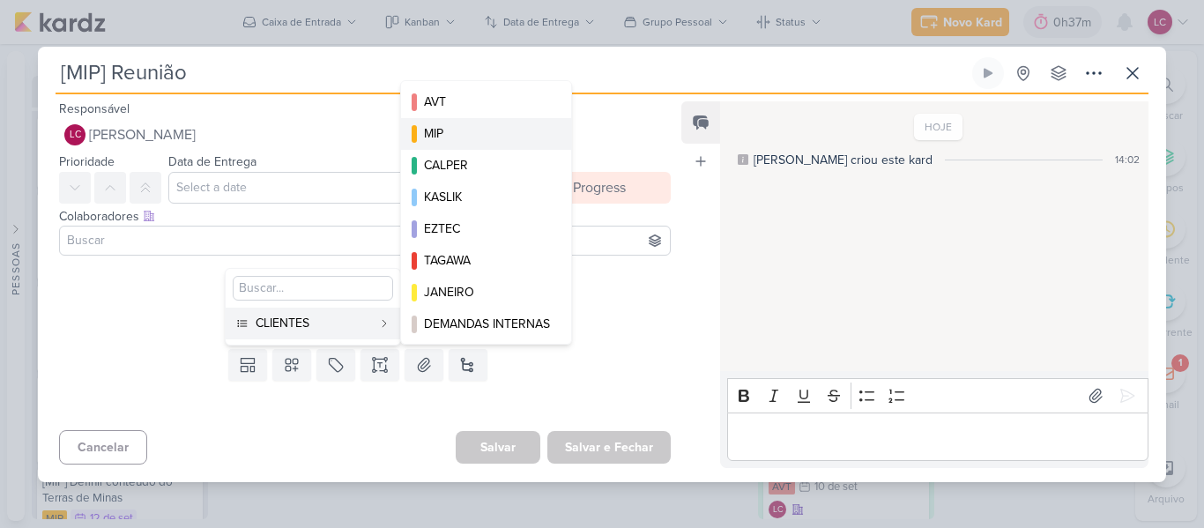  I want to click on button: AVT, so click(486, 102).